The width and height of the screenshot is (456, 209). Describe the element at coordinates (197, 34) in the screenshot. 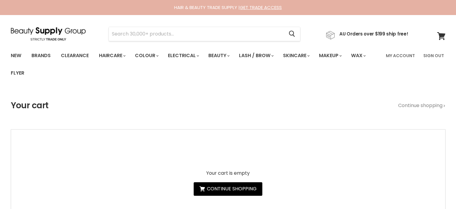

I see `input: Search` at that location.